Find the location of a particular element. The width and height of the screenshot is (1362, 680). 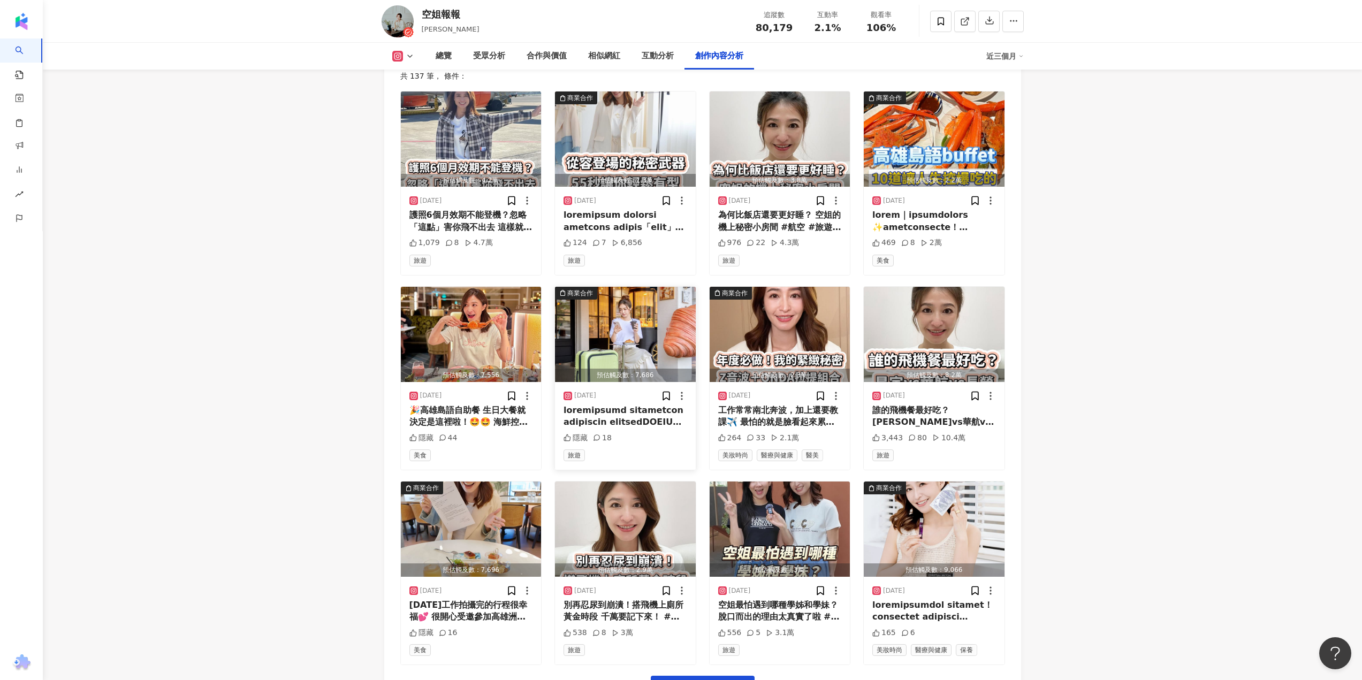

div: 5 is located at coordinates (754, 633).